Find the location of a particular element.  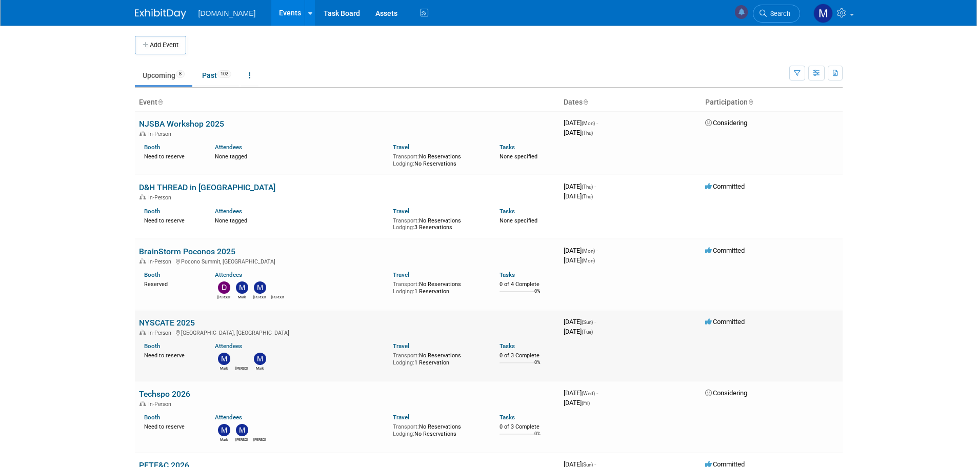

button: Add Event is located at coordinates (161, 45).